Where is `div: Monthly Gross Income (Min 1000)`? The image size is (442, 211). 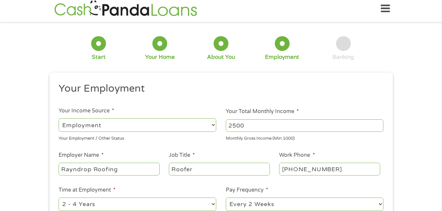 div: Monthly Gross Income (Min 1000) is located at coordinates (304, 137).